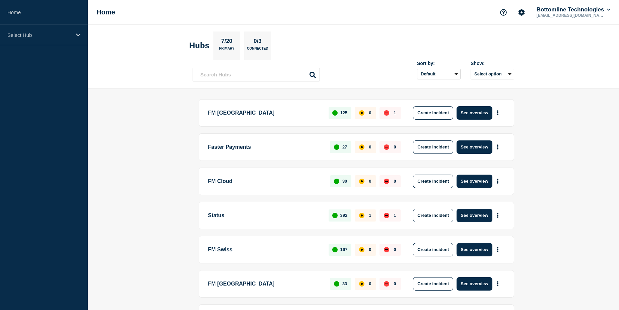 This screenshot has width=619, height=310. Describe the element at coordinates (227, 50) in the screenshot. I see `p: Primary` at that location.